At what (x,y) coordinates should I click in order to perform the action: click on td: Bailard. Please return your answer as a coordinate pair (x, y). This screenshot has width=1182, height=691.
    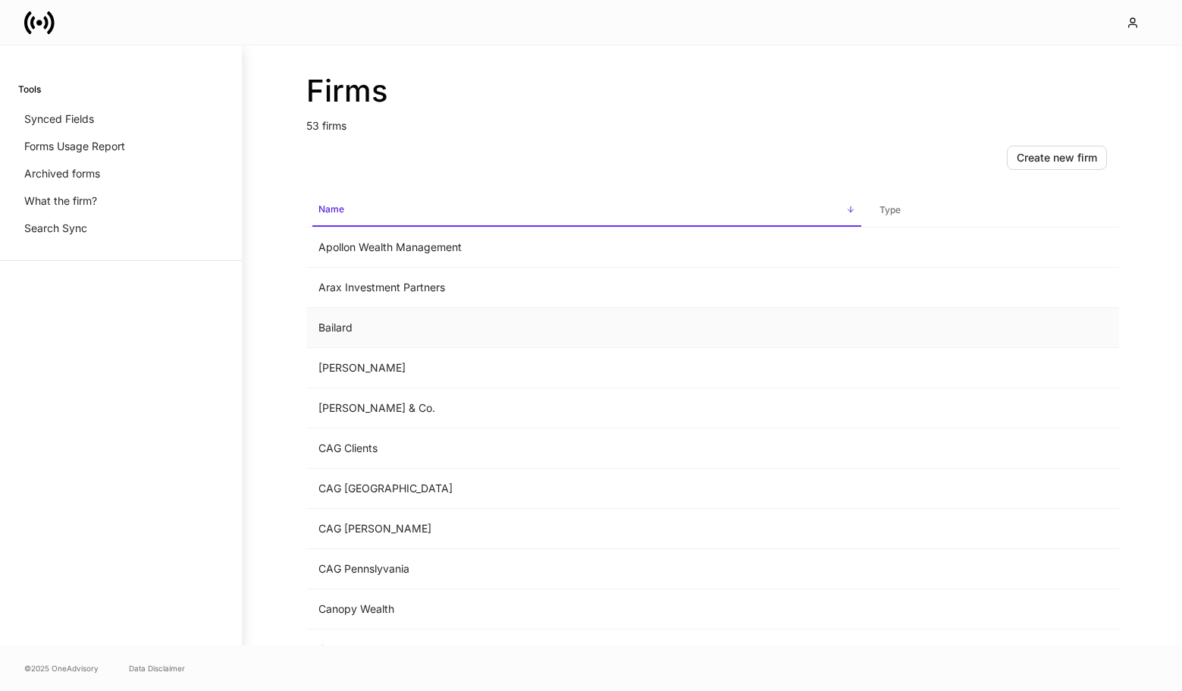
    Looking at the image, I should click on (587, 328).